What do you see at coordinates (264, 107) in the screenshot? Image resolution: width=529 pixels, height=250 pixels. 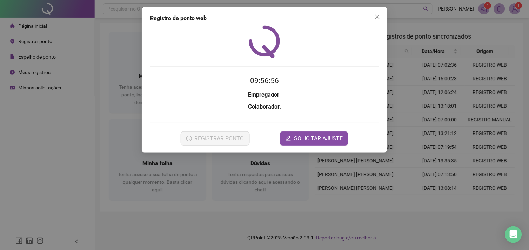 I see `strong: Colaborador` at bounding box center [264, 107].